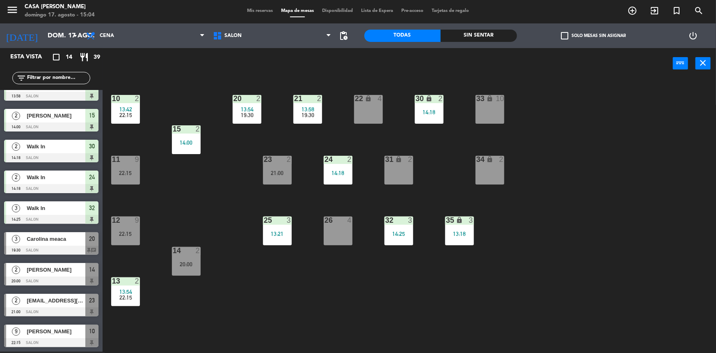  Describe the element at coordinates (112, 220) in the screenshot. I see `div: 12` at that location.